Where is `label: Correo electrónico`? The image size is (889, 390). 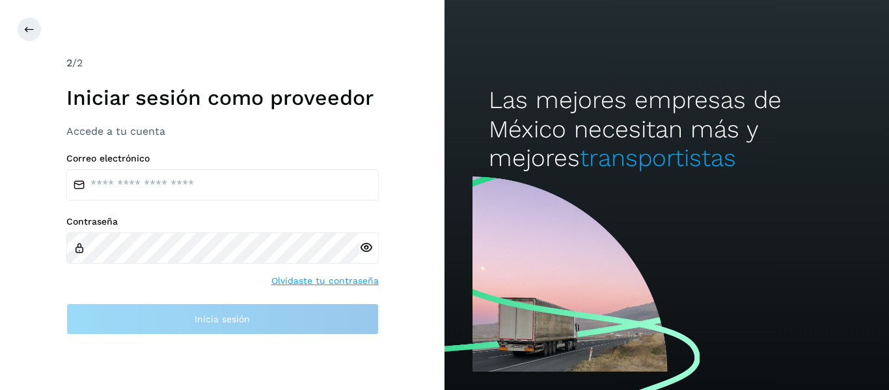 label: Correo electrónico is located at coordinates (223, 158).